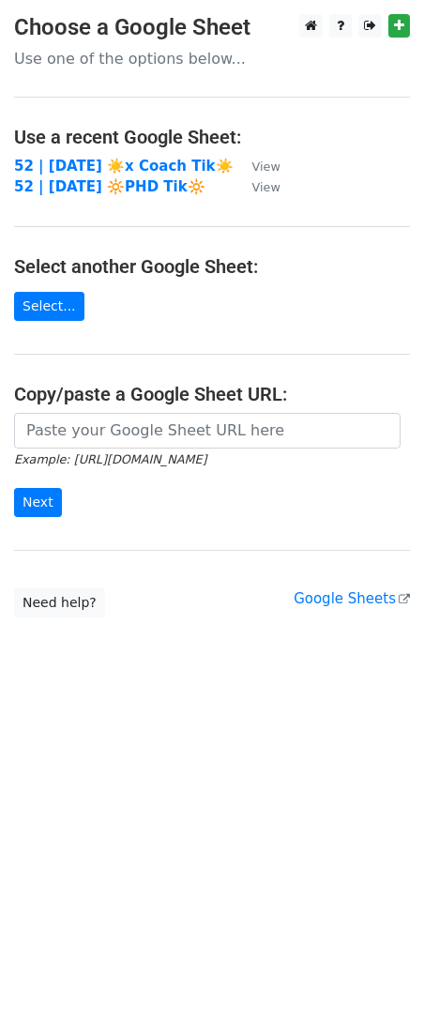 The height and width of the screenshot is (1035, 424). What do you see at coordinates (212, 267) in the screenshot?
I see `h4: Select another Google Sheet:` at bounding box center [212, 267].